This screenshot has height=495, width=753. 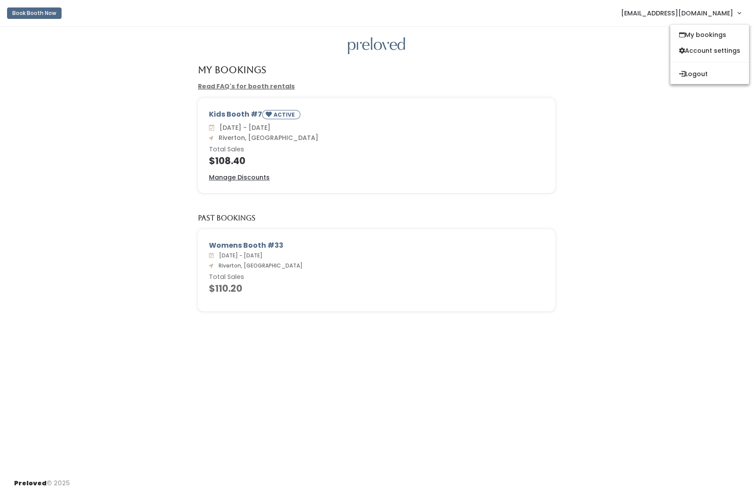 What do you see at coordinates (30, 483) in the screenshot?
I see `span: Preloved` at bounding box center [30, 483].